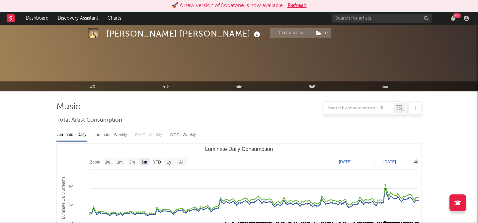 The width and height of the screenshot is (478, 223). What do you see at coordinates (108, 162) in the screenshot?
I see `text: 1w` at bounding box center [108, 162].